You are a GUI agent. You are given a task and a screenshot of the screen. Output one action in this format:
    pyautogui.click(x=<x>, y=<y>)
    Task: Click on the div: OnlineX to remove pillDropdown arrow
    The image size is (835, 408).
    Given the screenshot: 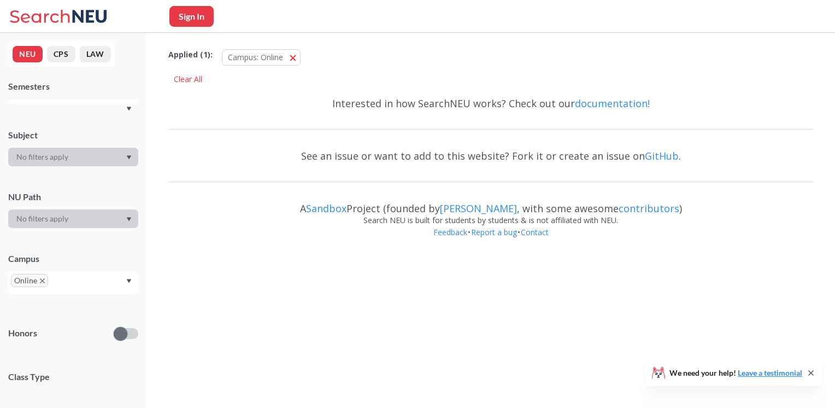 What is the action you would take?
    pyautogui.click(x=73, y=282)
    